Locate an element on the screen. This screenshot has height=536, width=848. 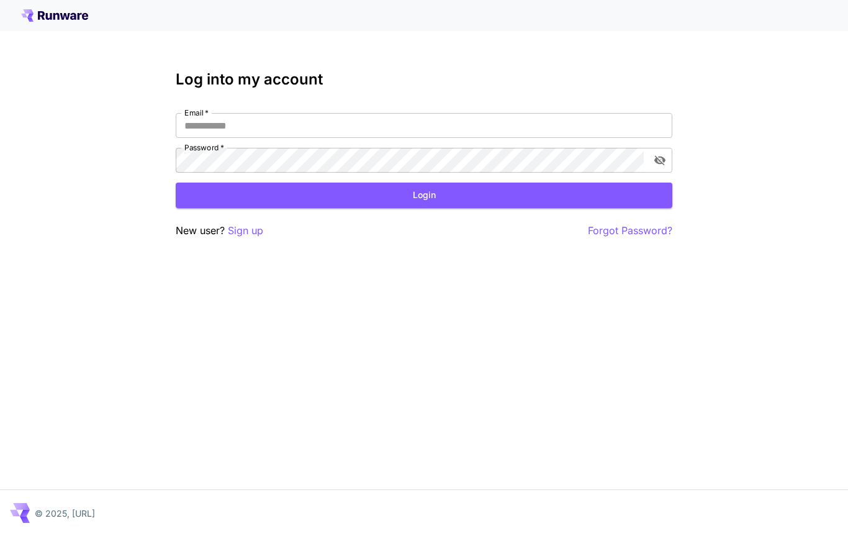
label: Email is located at coordinates (196, 112).